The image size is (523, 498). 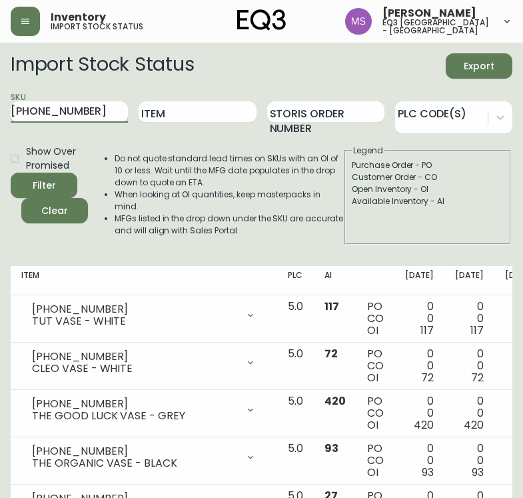 What do you see at coordinates (144, 281) in the screenshot?
I see `th: Item` at bounding box center [144, 281].